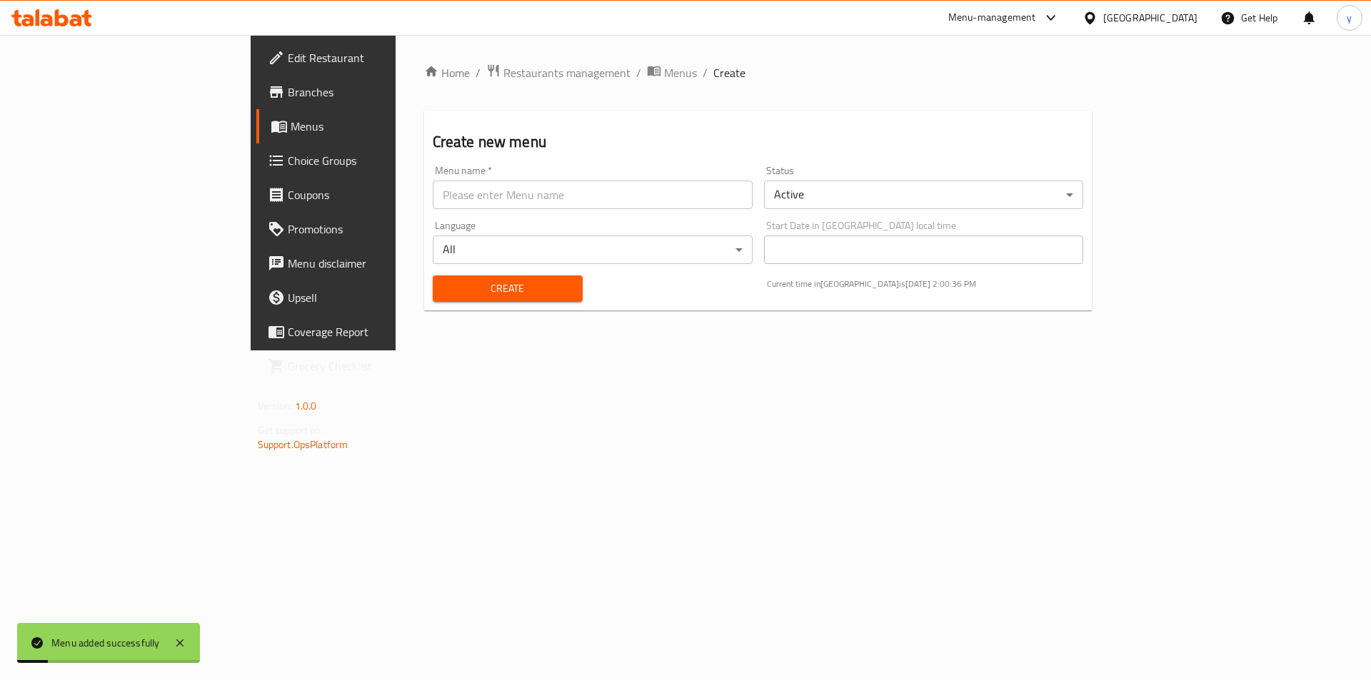 This screenshot has height=680, width=1371. Describe the element at coordinates (378, 195) in the screenshot. I see `span: Coupons` at that location.